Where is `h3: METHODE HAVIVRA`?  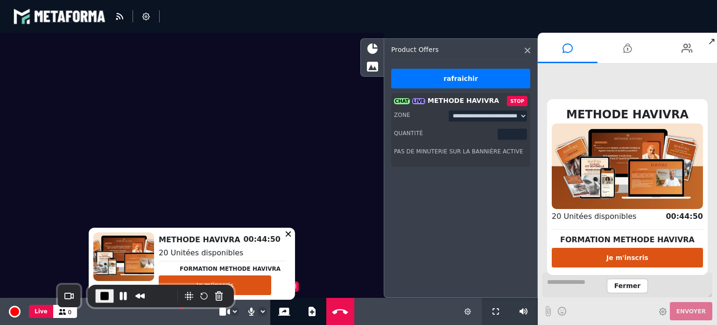 h3: METHODE HAVIVRA is located at coordinates (446, 100).